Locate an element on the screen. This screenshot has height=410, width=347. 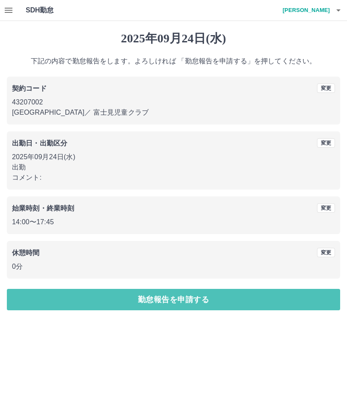
p: 2025年09月24日(水) is located at coordinates (173, 157).